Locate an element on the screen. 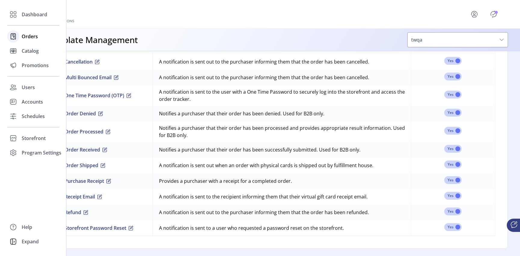 This screenshot has width=520, height=256. span: Dashboard is located at coordinates (34, 14).